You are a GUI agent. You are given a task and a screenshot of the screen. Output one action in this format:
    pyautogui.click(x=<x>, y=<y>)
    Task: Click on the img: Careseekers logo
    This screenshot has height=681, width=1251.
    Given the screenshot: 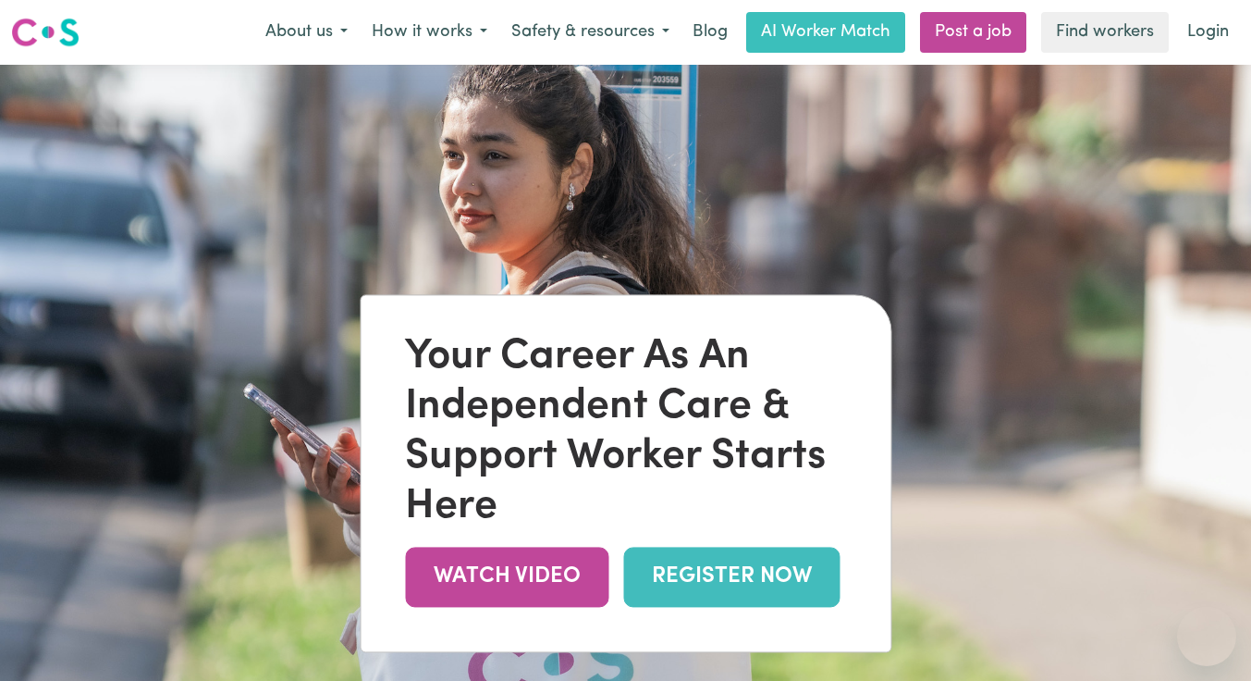 What is the action you would take?
    pyautogui.click(x=45, y=32)
    